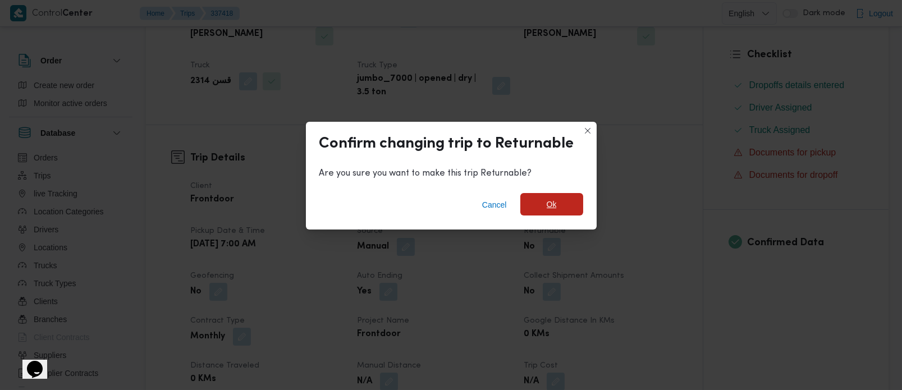 This screenshot has width=902, height=390. What do you see at coordinates (552, 204) in the screenshot?
I see `span: Ok` at bounding box center [552, 204].